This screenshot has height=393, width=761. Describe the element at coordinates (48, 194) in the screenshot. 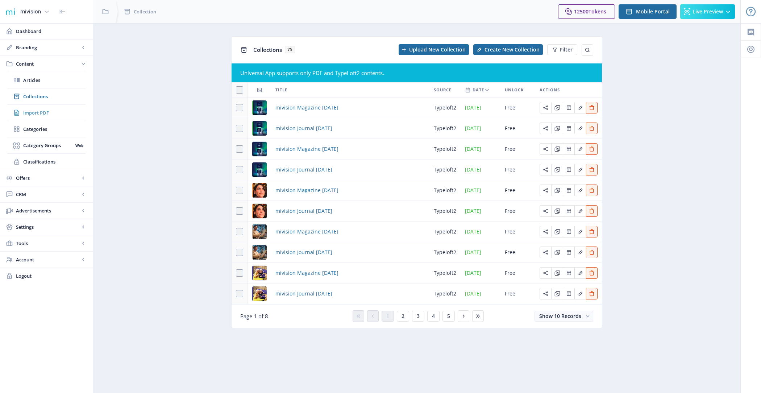

I see `span: CRM` at that location.